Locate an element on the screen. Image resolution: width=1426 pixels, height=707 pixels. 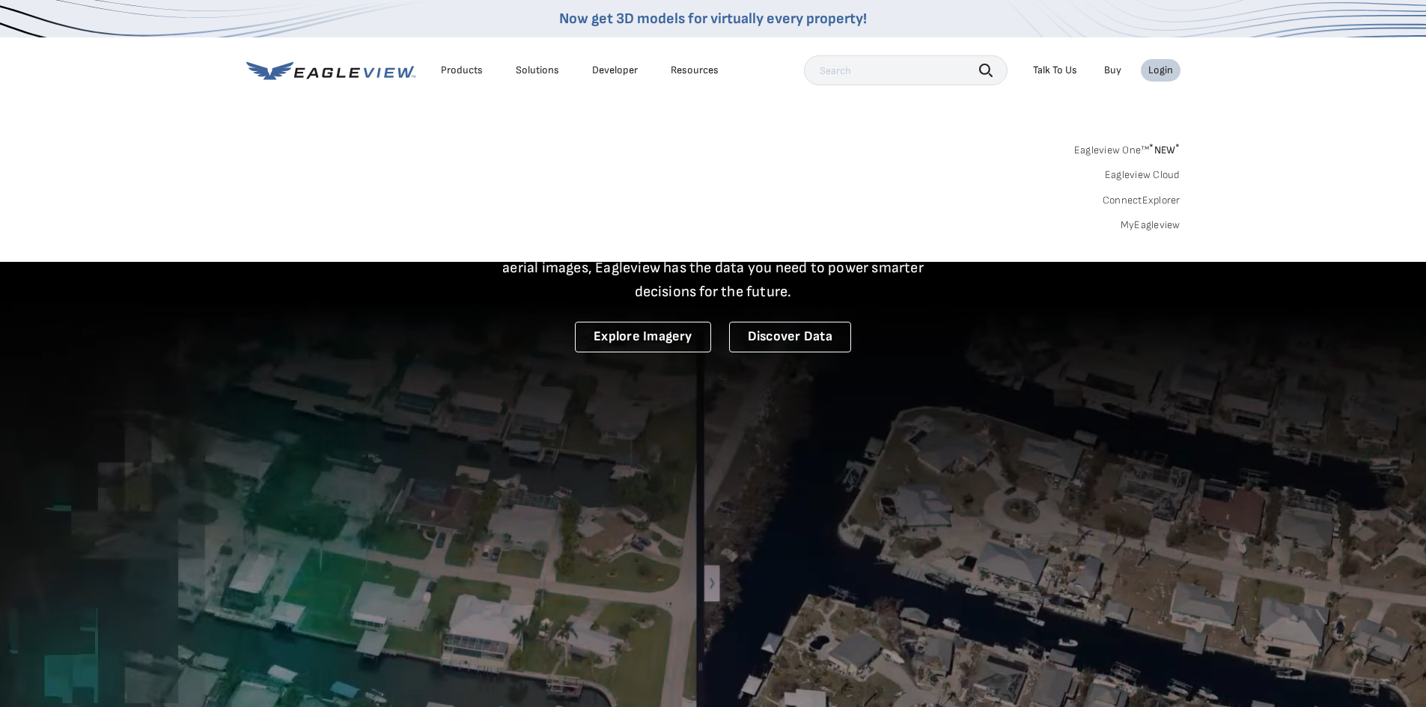
div: Resources is located at coordinates (694, 70).